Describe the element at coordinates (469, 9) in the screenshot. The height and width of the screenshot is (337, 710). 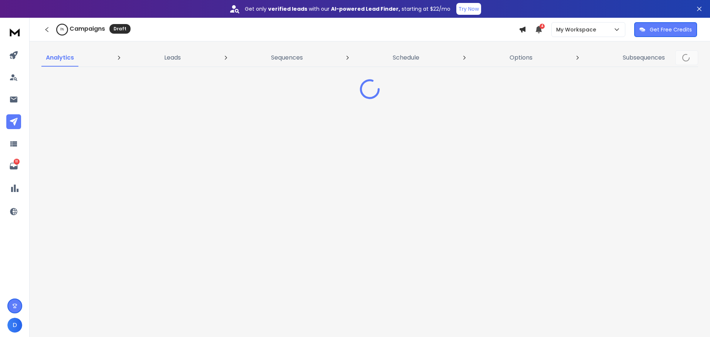
I see `button: Try Now` at that location.